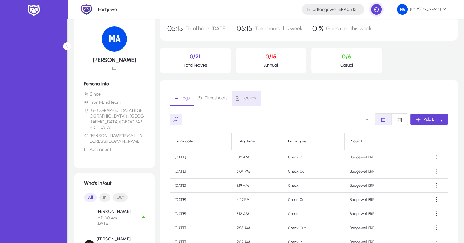 The width and height of the screenshot is (464, 243). What do you see at coordinates (257, 171) in the screenshot?
I see `td: 5:04 PM` at bounding box center [257, 171].